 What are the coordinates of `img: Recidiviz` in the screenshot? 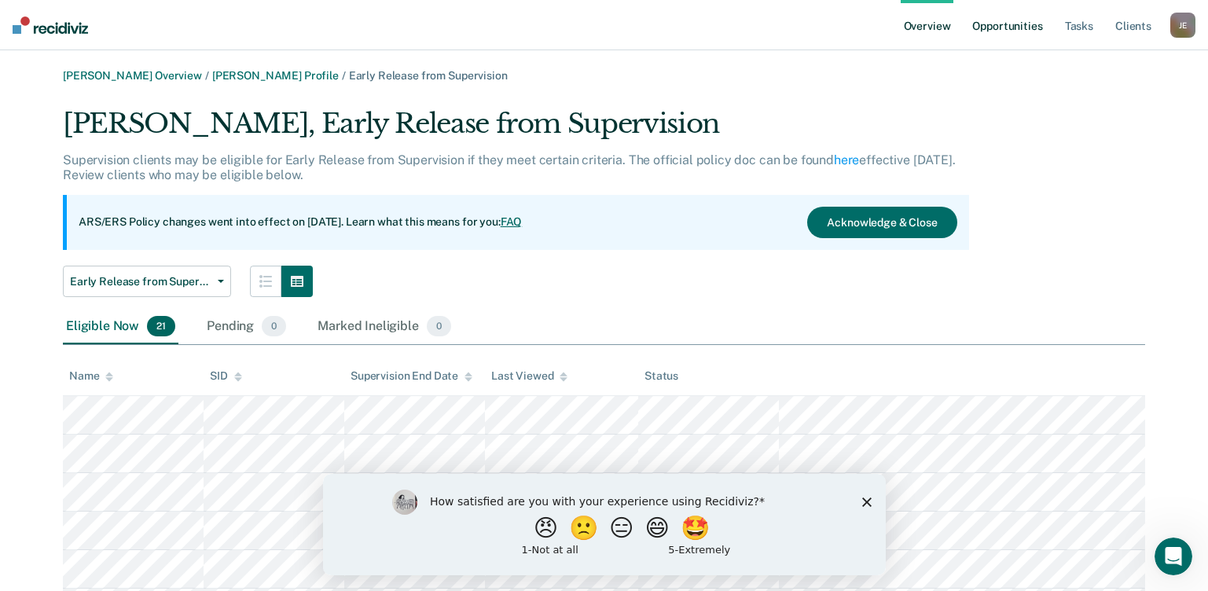 It's located at (50, 25).